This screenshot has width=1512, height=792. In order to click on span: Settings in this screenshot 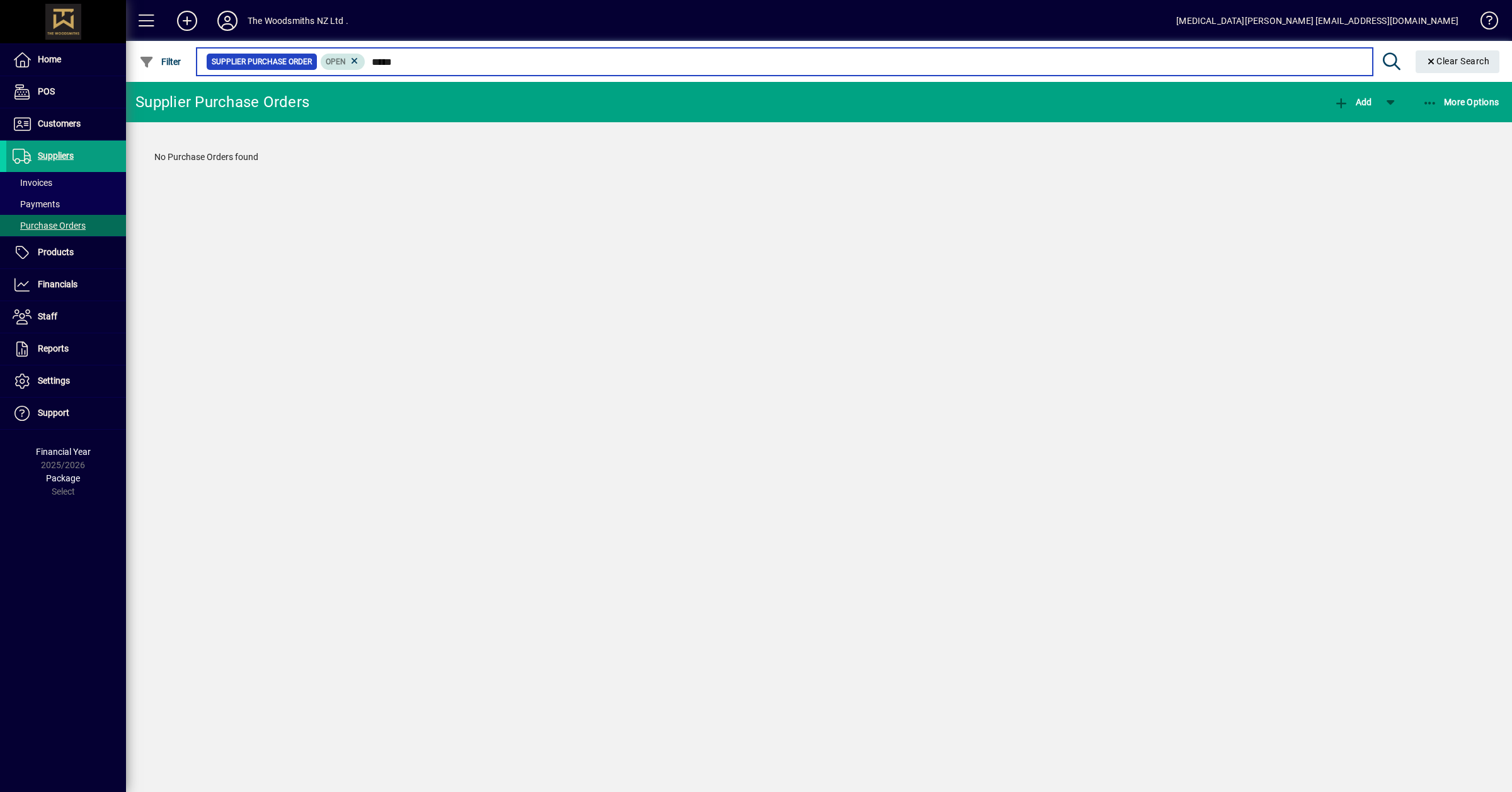, I will do `click(53, 381)`.